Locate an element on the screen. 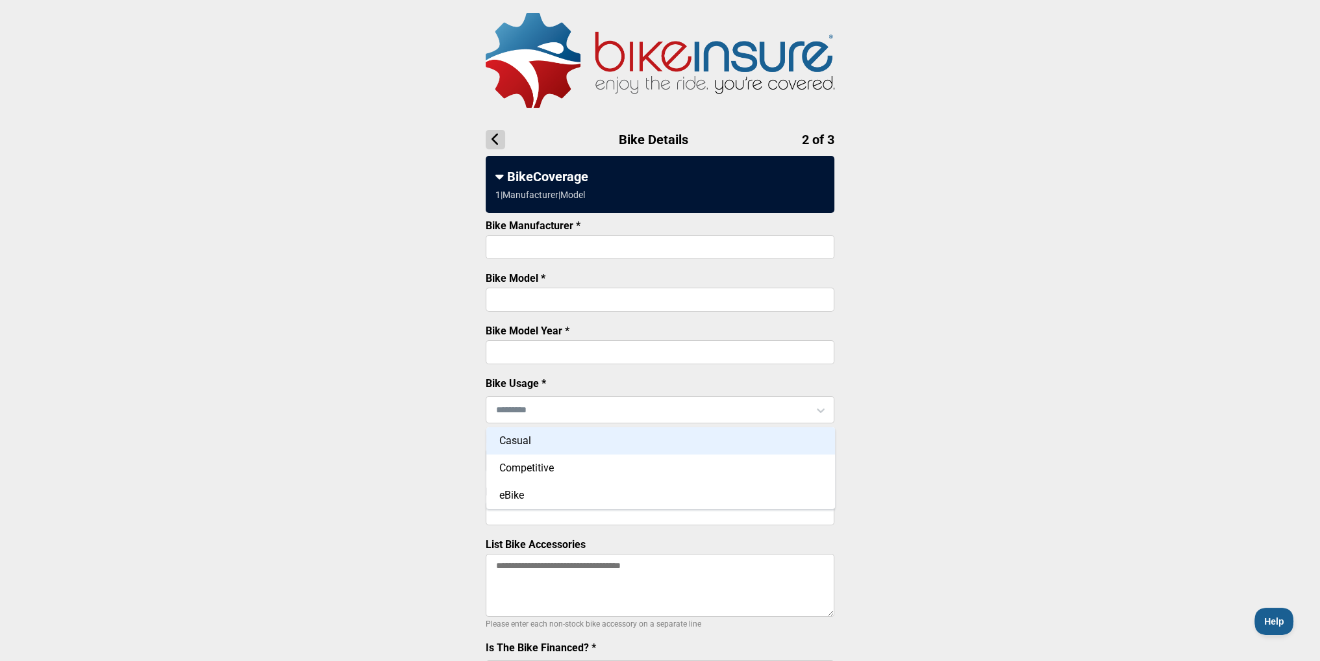 This screenshot has width=1320, height=661. label: Bike Model * is located at coordinates (515, 278).